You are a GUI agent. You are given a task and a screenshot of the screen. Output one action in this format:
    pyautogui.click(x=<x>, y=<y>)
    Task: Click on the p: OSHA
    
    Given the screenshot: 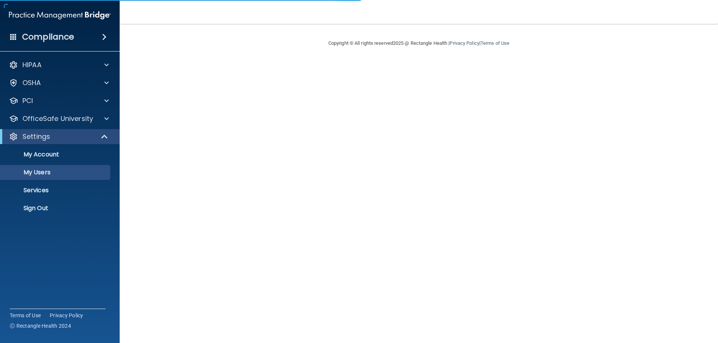 What is the action you would take?
    pyautogui.click(x=32, y=83)
    